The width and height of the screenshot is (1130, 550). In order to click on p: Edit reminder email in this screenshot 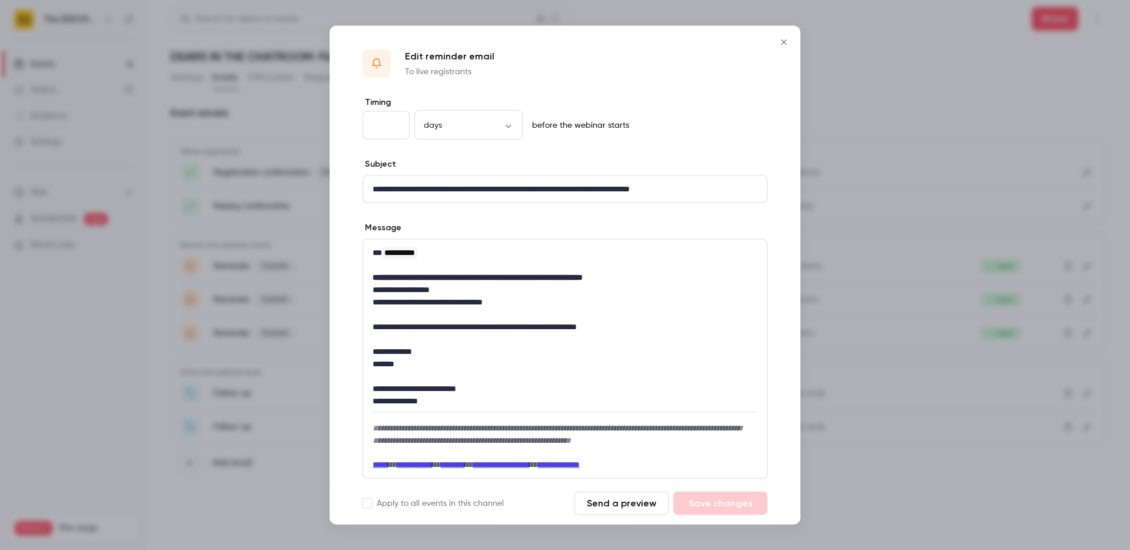, I will do `click(450, 56)`.